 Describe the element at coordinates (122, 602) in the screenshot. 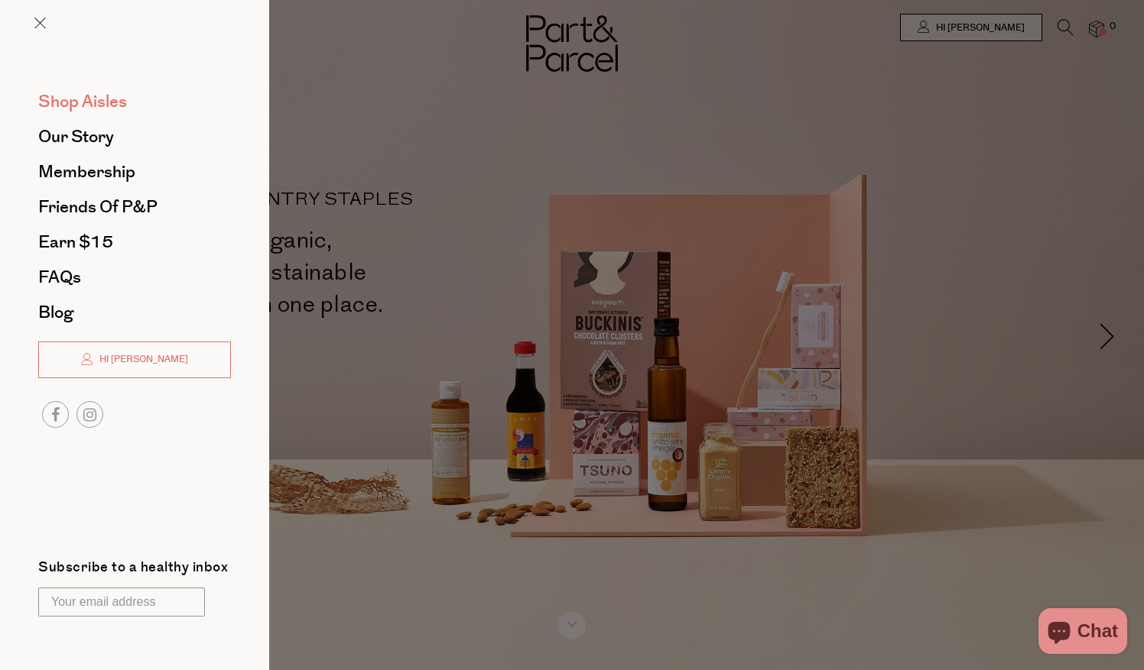

I see `input: Your email address` at that location.